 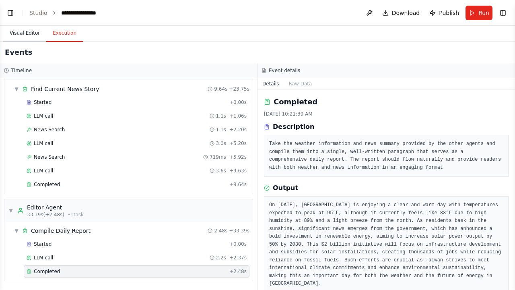 What do you see at coordinates (238, 116) in the screenshot?
I see `span: + 1.06s` at bounding box center [238, 116].